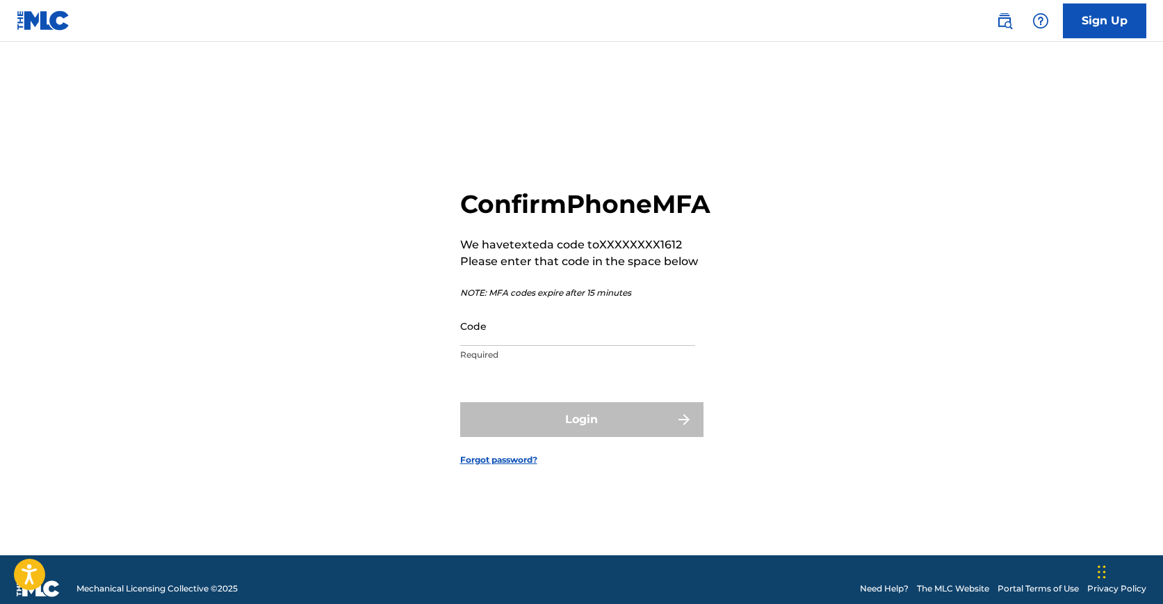  Describe the element at coordinates (1041, 21) in the screenshot. I see `img: help` at that location.